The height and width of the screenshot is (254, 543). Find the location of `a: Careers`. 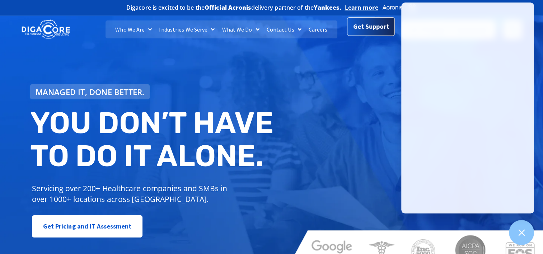

a: Careers is located at coordinates (318, 29).